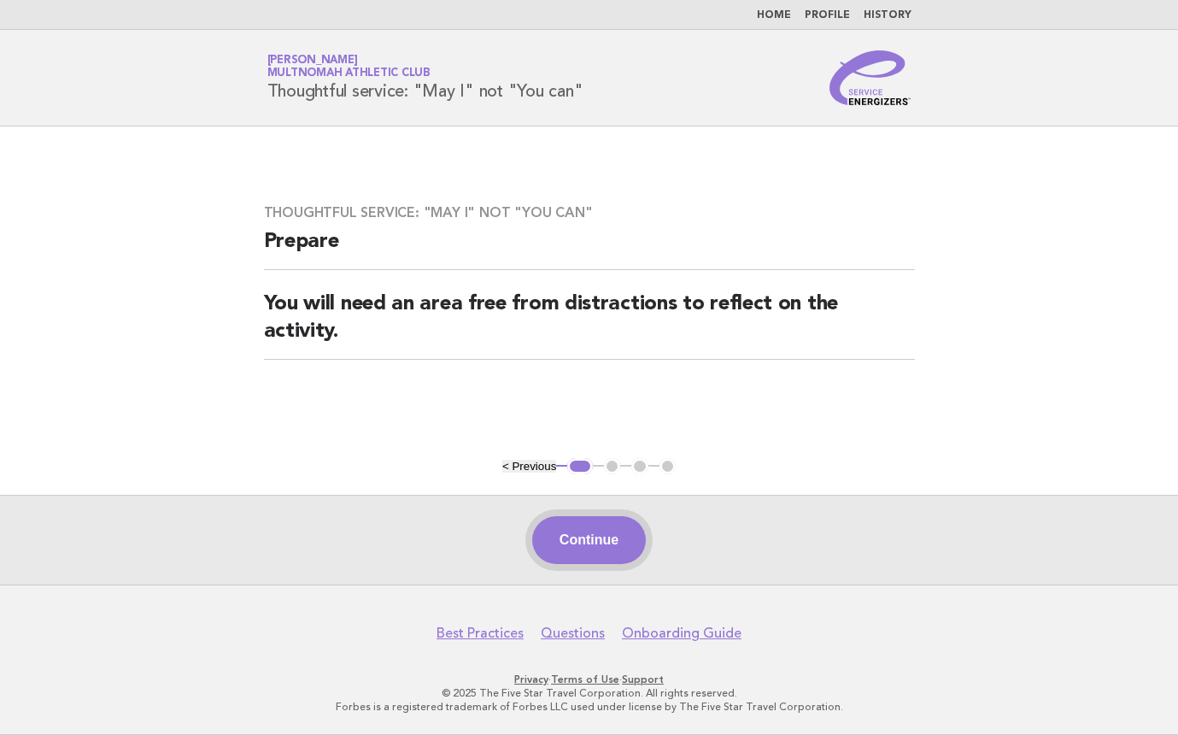 This screenshot has height=735, width=1178. Describe the element at coordinates (888, 15) in the screenshot. I see `a: History` at that location.